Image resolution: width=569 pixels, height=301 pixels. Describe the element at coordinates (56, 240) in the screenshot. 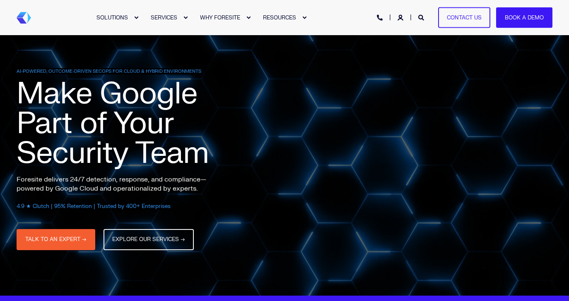

I see `a: TALK TO AN EXPERT →` at that location.